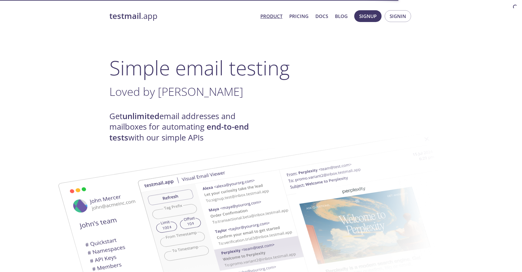 This screenshot has width=522, height=272. I want to click on h1: Simple email testing, so click(261, 68).